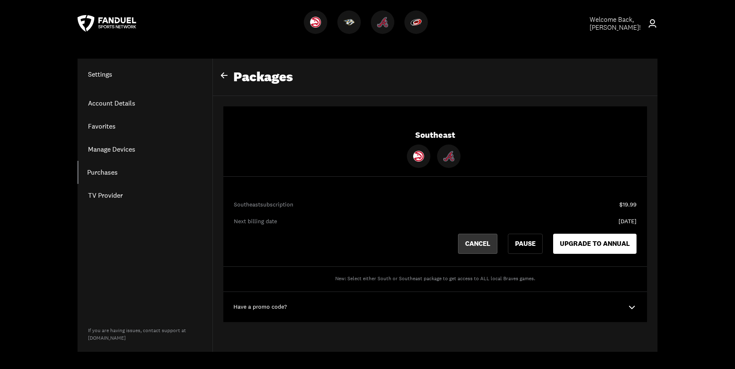  Describe the element at coordinates (145, 103) in the screenshot. I see `a: Account Details` at that location.